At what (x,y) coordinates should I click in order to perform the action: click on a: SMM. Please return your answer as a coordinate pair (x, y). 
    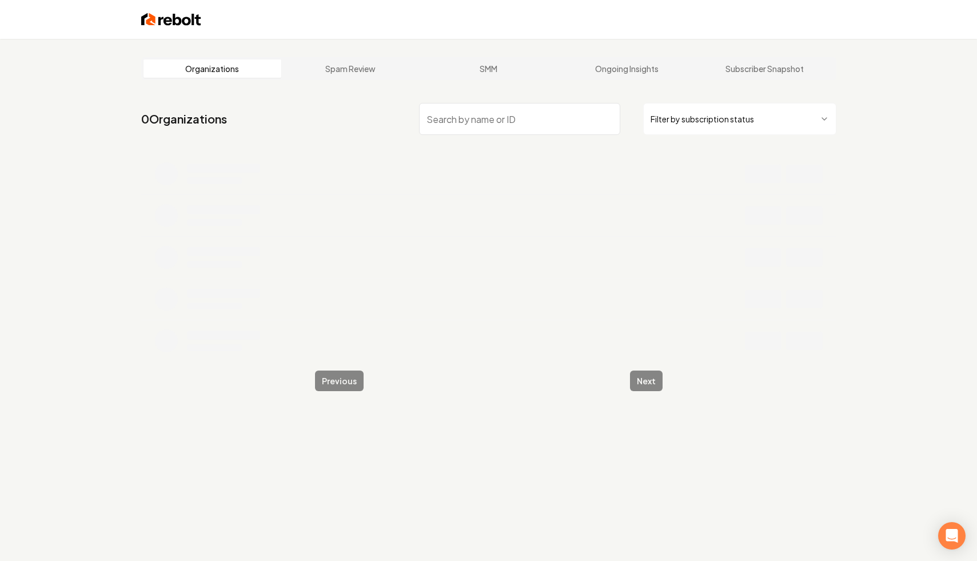
    Looking at the image, I should click on (489, 69).